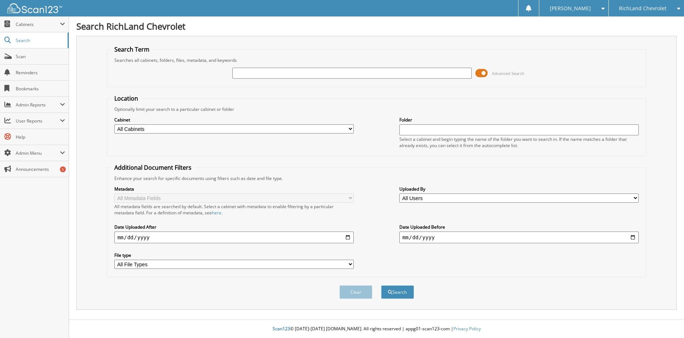 The height and width of the screenshot is (338, 684). Describe the element at coordinates (126, 98) in the screenshot. I see `legend: Location` at that location.